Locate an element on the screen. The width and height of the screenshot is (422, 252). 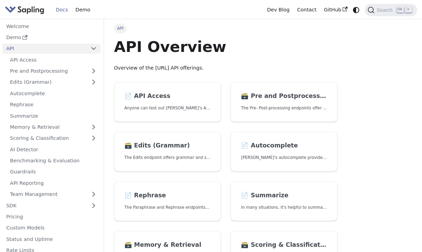
p: The Edits endpoint offers grammar and spell checking. is located at coordinates (167, 158).